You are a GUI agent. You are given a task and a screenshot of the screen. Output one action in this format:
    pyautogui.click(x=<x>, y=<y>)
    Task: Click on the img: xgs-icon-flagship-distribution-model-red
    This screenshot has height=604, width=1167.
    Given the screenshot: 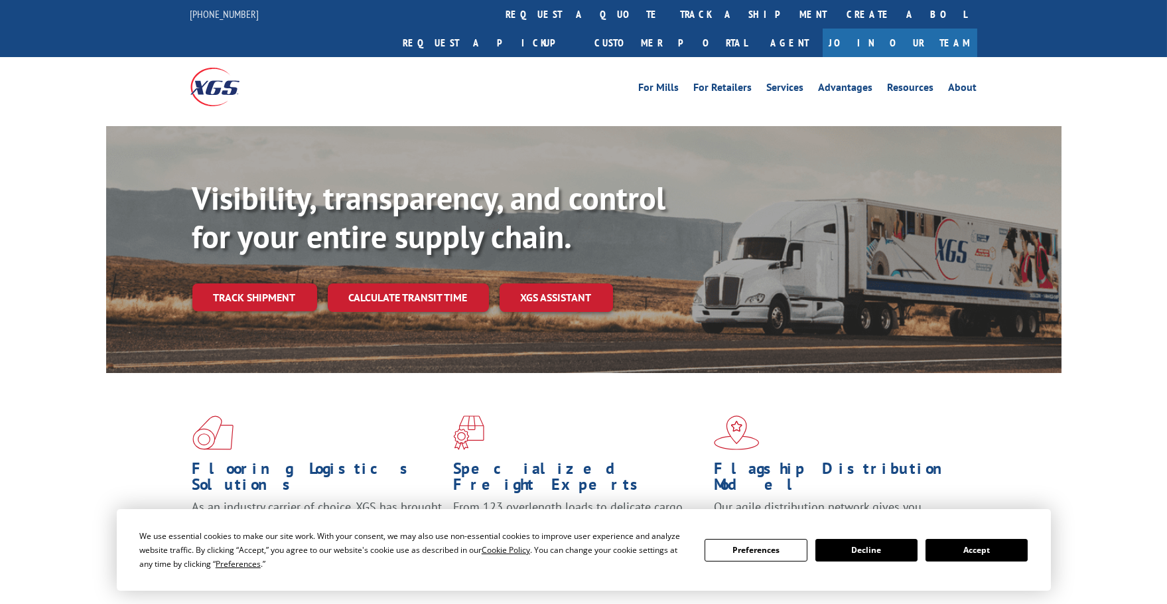 What is the action you would take?
    pyautogui.click(x=736, y=433)
    